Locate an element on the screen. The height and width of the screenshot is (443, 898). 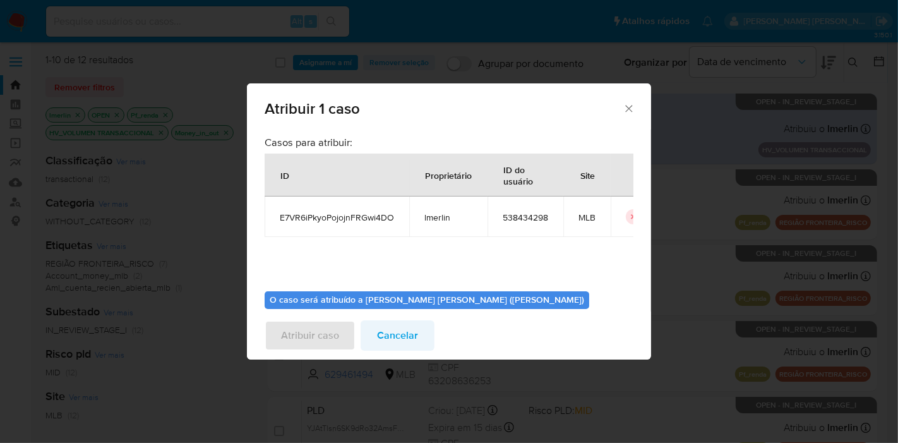
div: ID do usuário is located at coordinates (526, 175).